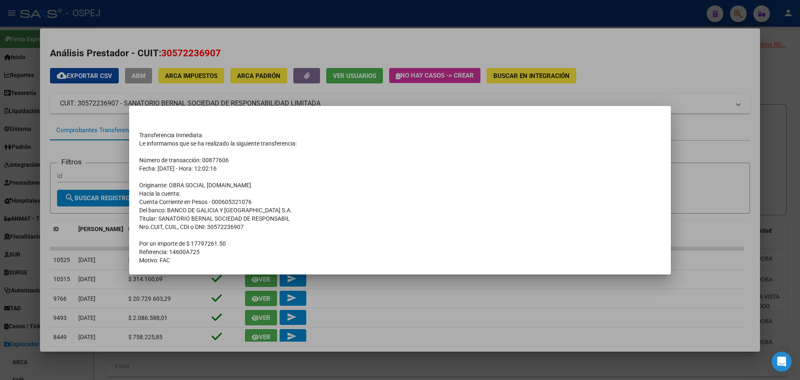 This screenshot has height=380, width=800. I want to click on td: Referencia: 14600A725, so click(400, 252).